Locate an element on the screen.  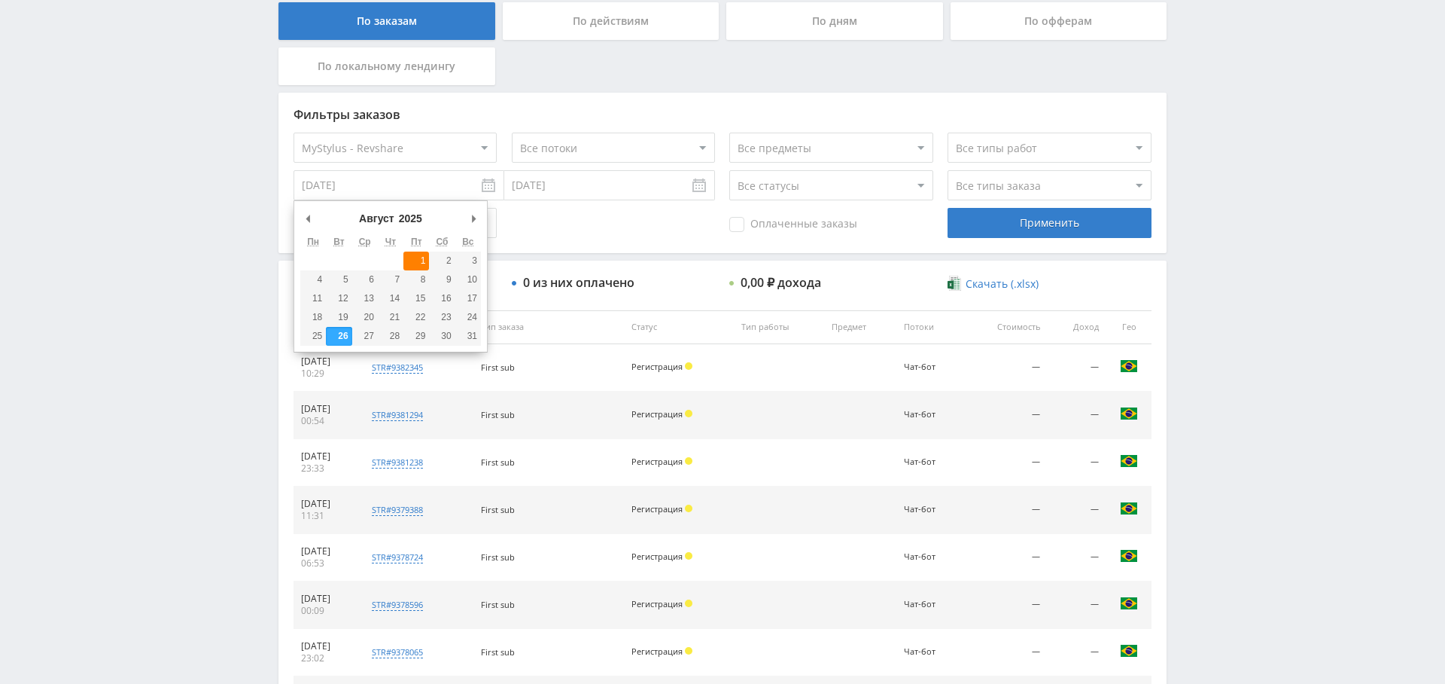
div: Фильтры заказов is located at coordinates (723, 114).